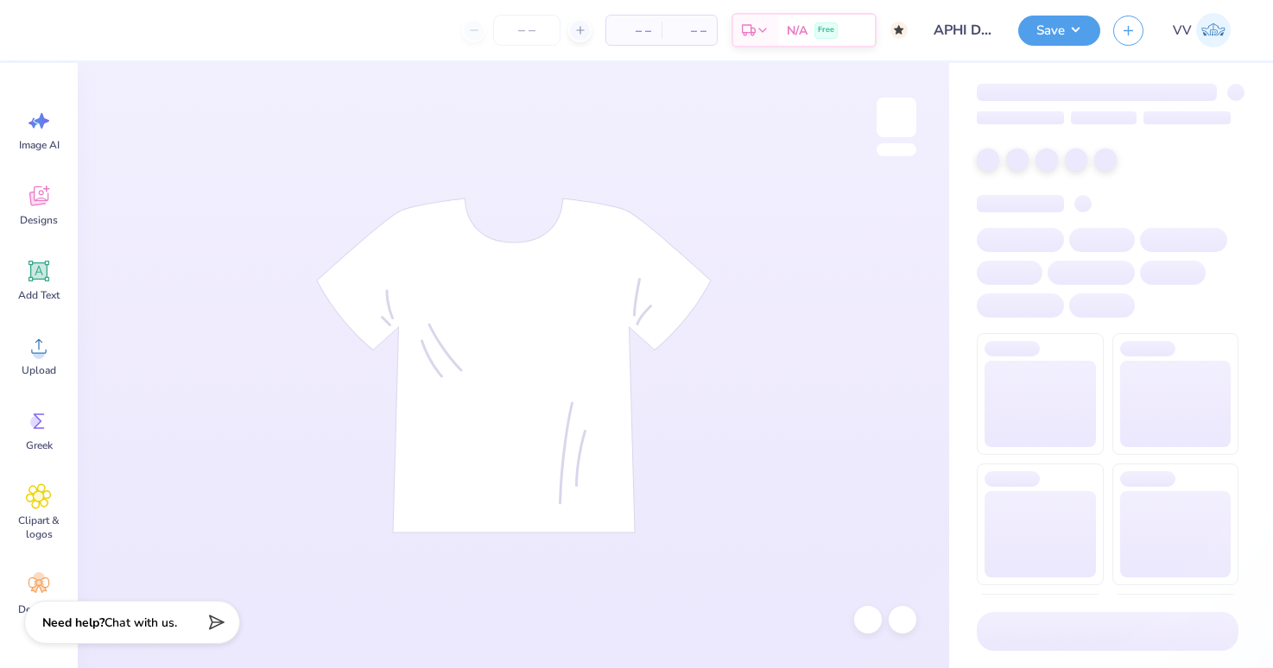 This screenshot has height=668, width=1273. Describe the element at coordinates (1213, 30) in the screenshot. I see `img: Via Villanueva` at that location.